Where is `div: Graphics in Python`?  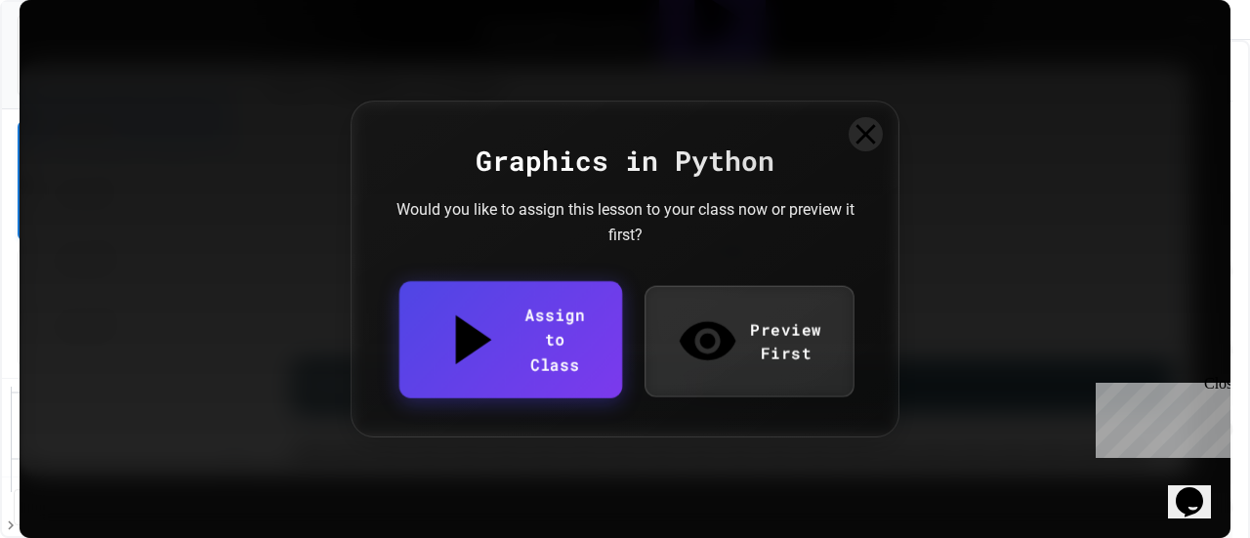 div: Graphics in Python is located at coordinates (625, 161).